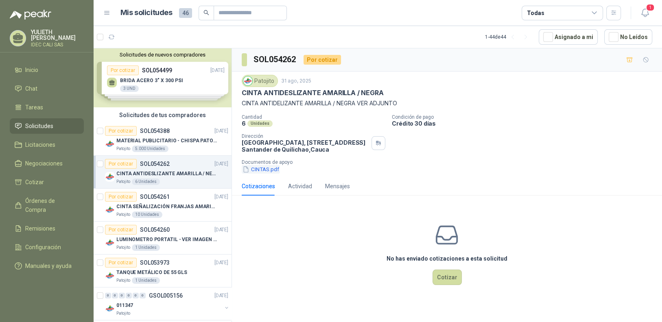  Describe the element at coordinates (47, 164) in the screenshot. I see `a: Negociaciones` at that location.